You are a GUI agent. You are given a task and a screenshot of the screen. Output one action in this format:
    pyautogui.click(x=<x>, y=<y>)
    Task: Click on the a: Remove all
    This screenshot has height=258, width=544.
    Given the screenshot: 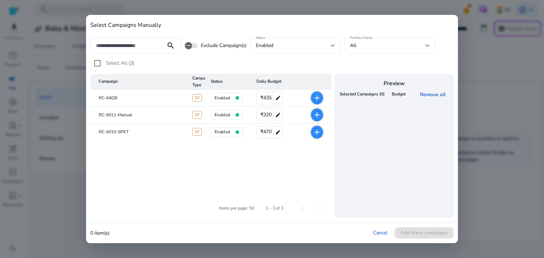 What is the action you would take?
    pyautogui.click(x=434, y=94)
    